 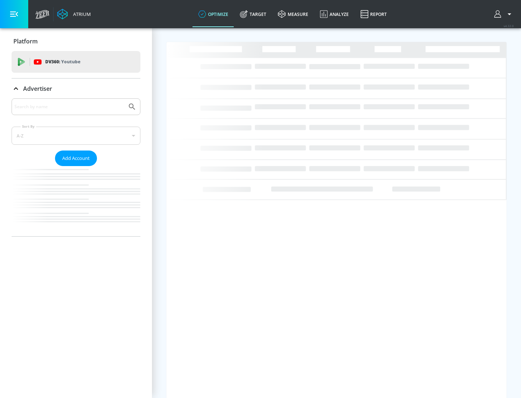 What do you see at coordinates (25, 41) in the screenshot?
I see `p: Platform` at bounding box center [25, 41].